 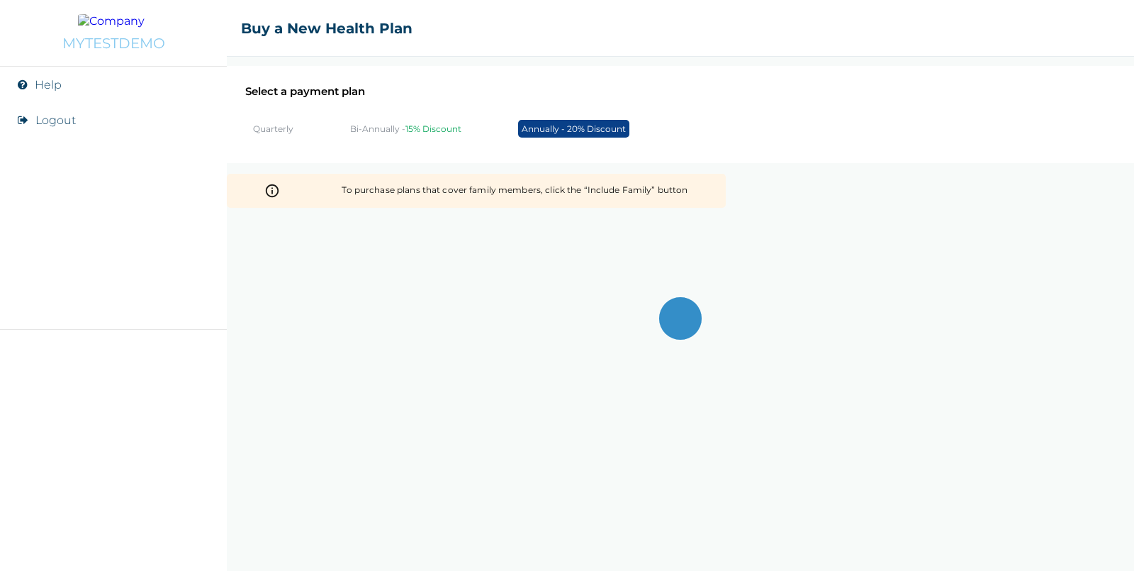 I want to click on p: Quarterly, so click(x=273, y=128).